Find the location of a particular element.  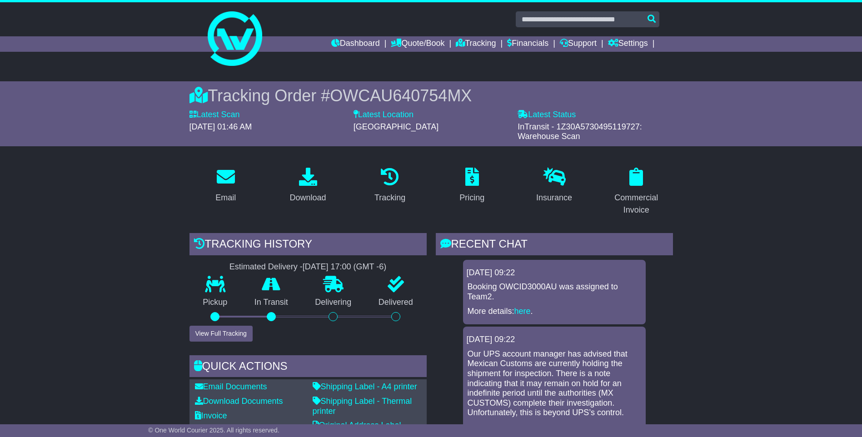

a: Email is located at coordinates (225, 186).